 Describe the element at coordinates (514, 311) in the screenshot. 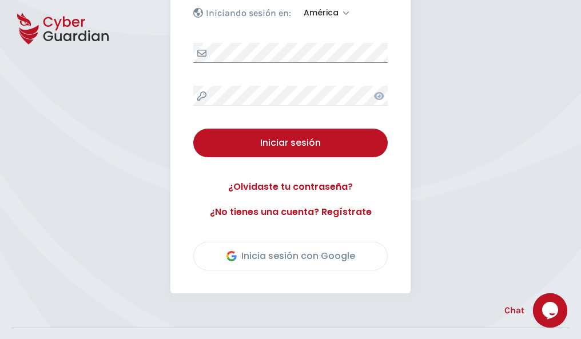

I see `span: Chat` at that location.